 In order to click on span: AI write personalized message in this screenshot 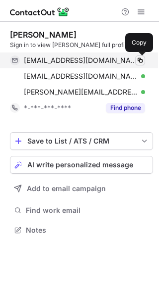, I will do `click(80, 165)`.